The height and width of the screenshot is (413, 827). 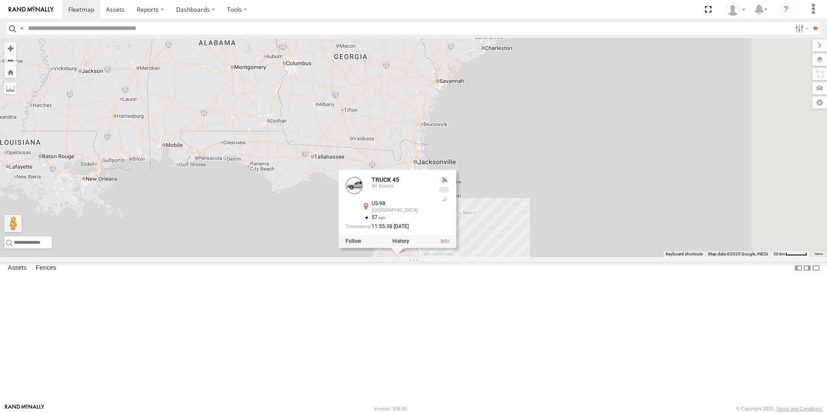 I want to click on label: Search Query, so click(x=22, y=28).